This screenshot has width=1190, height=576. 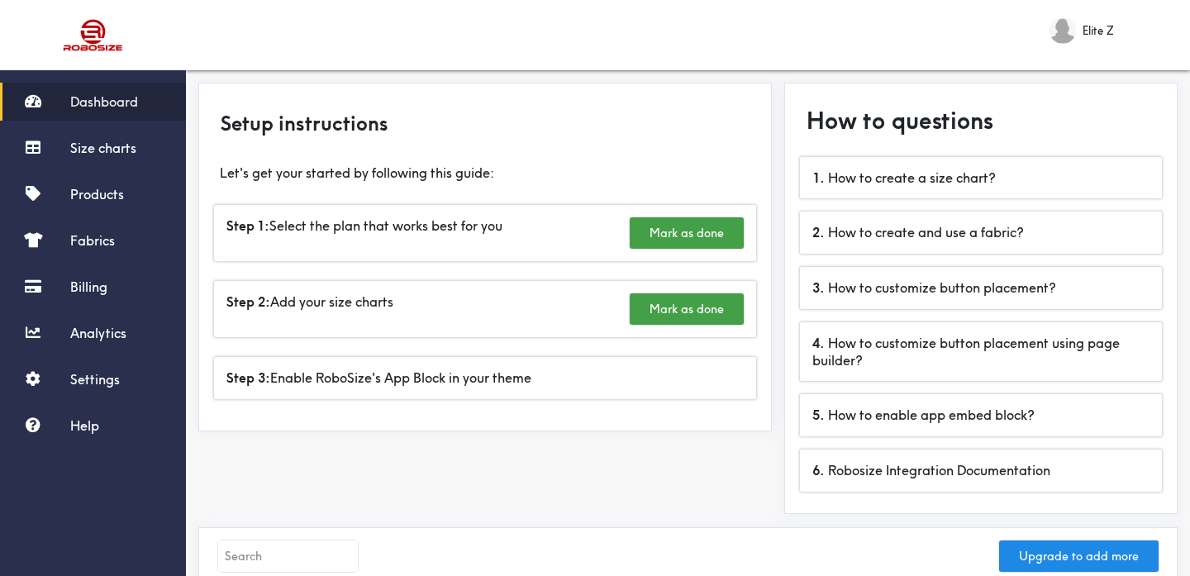 What do you see at coordinates (248, 226) in the screenshot?
I see `b: Step 1:` at bounding box center [248, 226].